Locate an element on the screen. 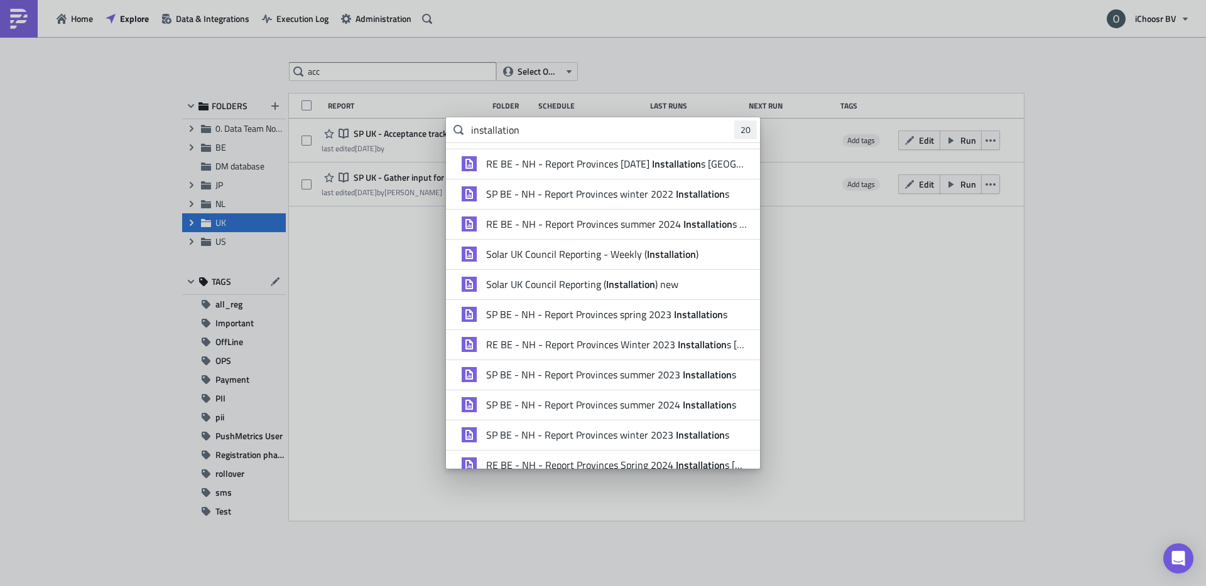  span: SP BE - NH - Report Provinces winter 2022 s is located at coordinates (607, 194).